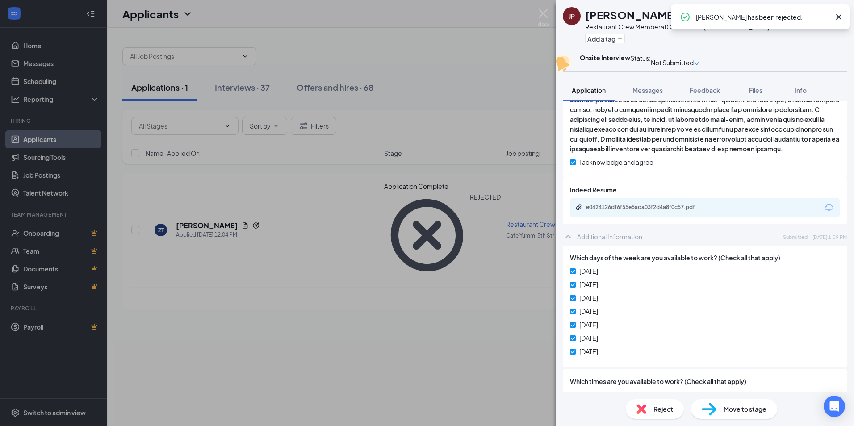 The image size is (854, 426). What do you see at coordinates (648, 90) in the screenshot?
I see `span: Messages` at bounding box center [648, 90].